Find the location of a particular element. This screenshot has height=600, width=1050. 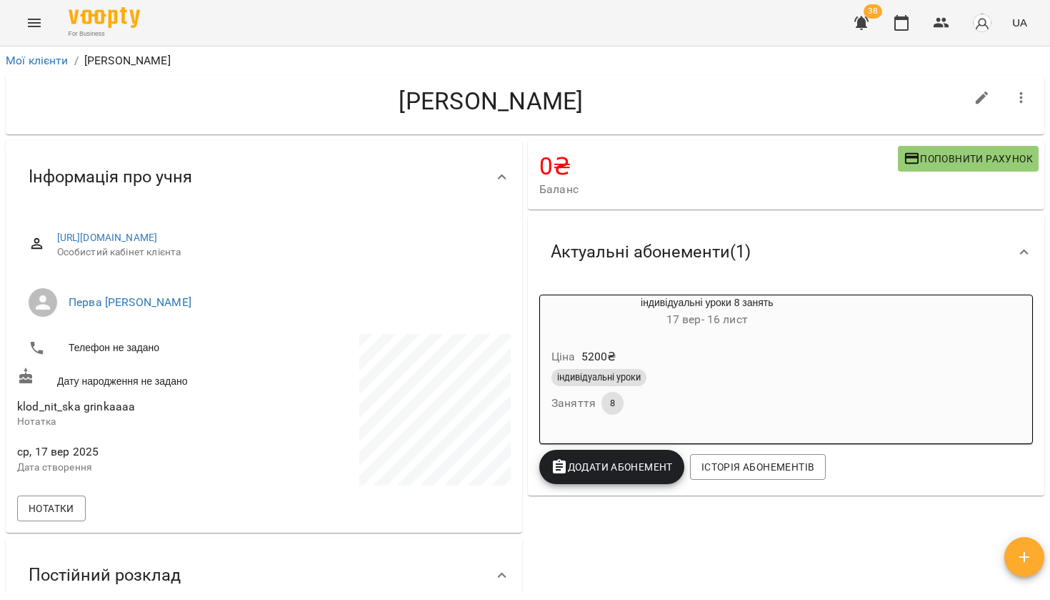

img: avatar_s.png is located at coordinates (983, 23).